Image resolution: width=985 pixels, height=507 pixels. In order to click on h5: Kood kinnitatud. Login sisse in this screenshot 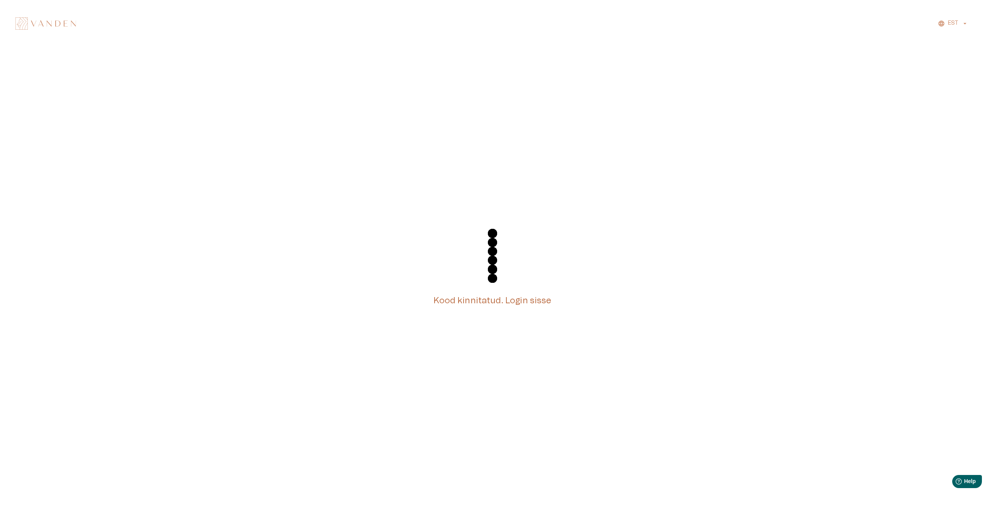, I will do `click(492, 301)`.